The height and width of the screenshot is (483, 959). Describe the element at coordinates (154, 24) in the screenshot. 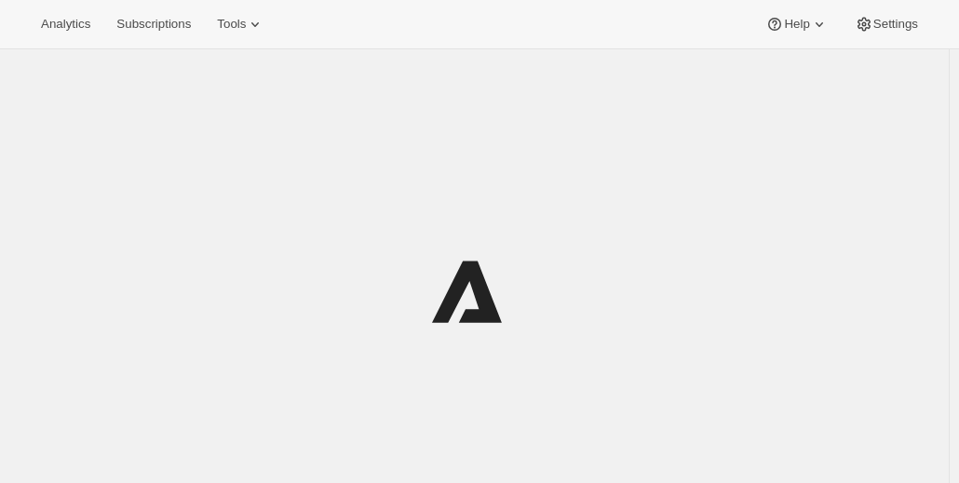

I see `button: Subscriptions` at that location.